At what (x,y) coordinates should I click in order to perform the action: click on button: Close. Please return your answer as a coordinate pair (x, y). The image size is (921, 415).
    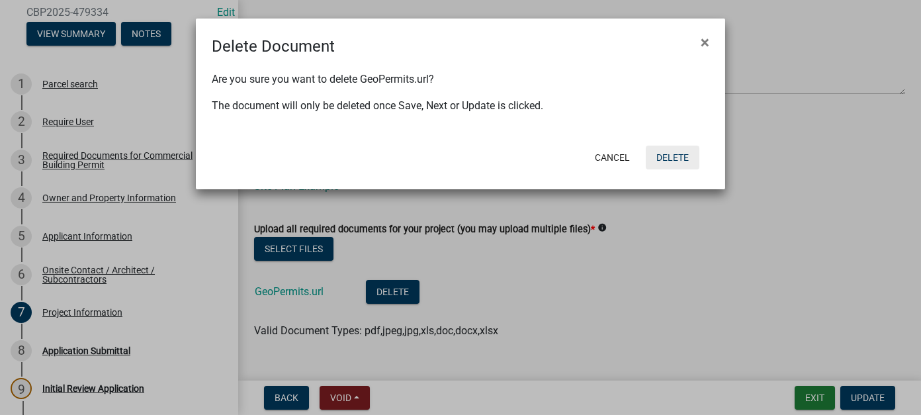
    Looking at the image, I should click on (705, 42).